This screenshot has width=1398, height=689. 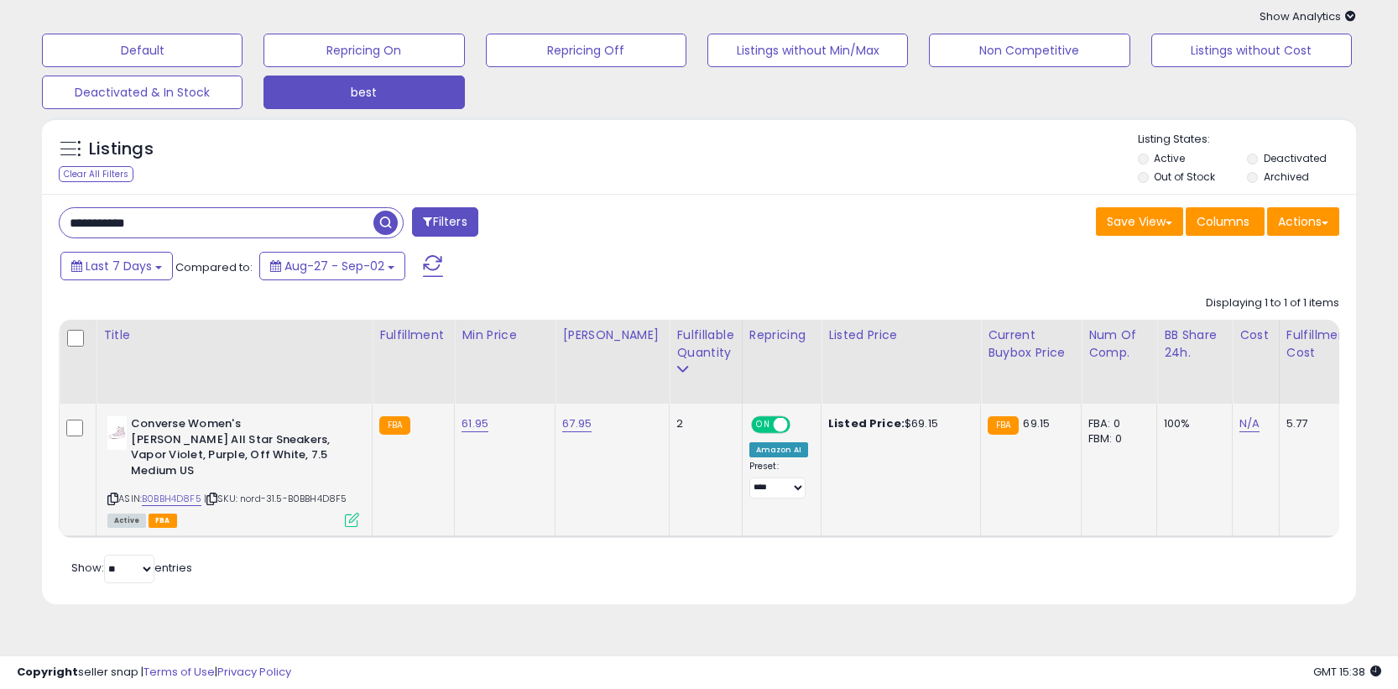 I want to click on h5: Listings, so click(x=121, y=149).